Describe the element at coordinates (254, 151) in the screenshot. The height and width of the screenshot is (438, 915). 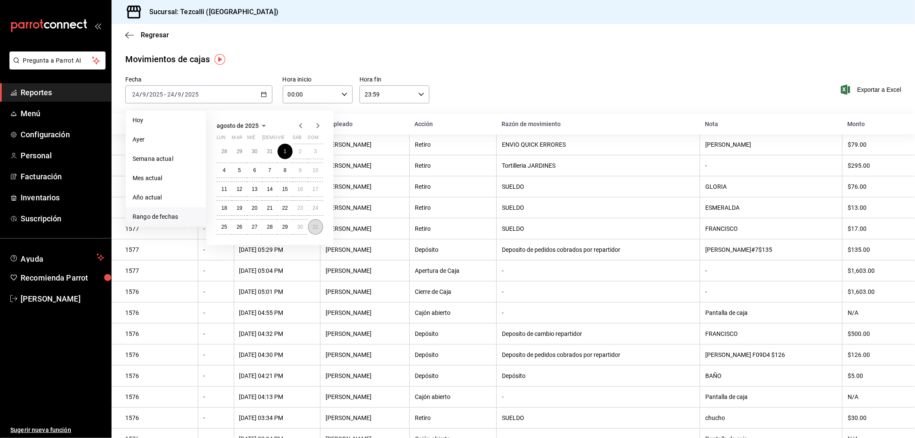
I see `abbr: 30 de julio de 2025` at that location.